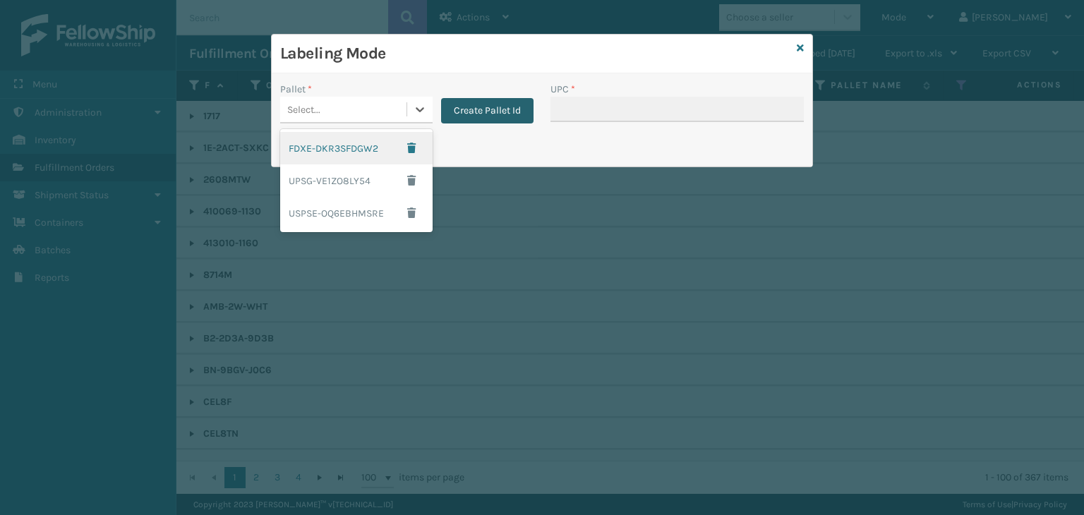 Image resolution: width=1084 pixels, height=515 pixels. Describe the element at coordinates (356, 148) in the screenshot. I see `div: FDXE-DKR3SFDGW2` at that location.